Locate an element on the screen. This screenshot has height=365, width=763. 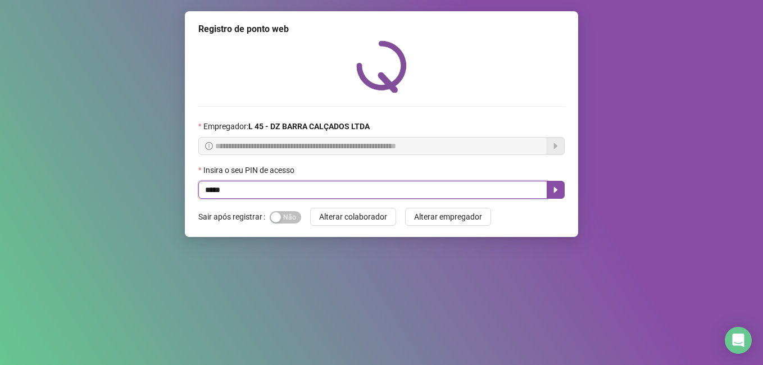
button: Alterar empregador is located at coordinates (448, 217).